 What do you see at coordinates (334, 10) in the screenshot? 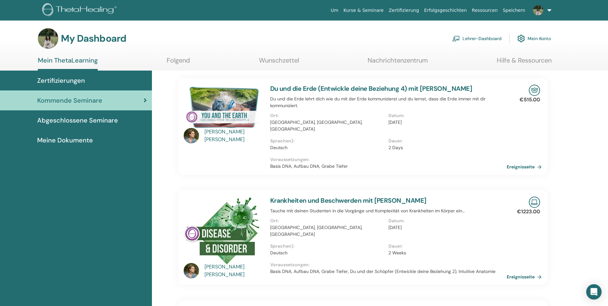
I see `a: Um` at bounding box center [334, 10].